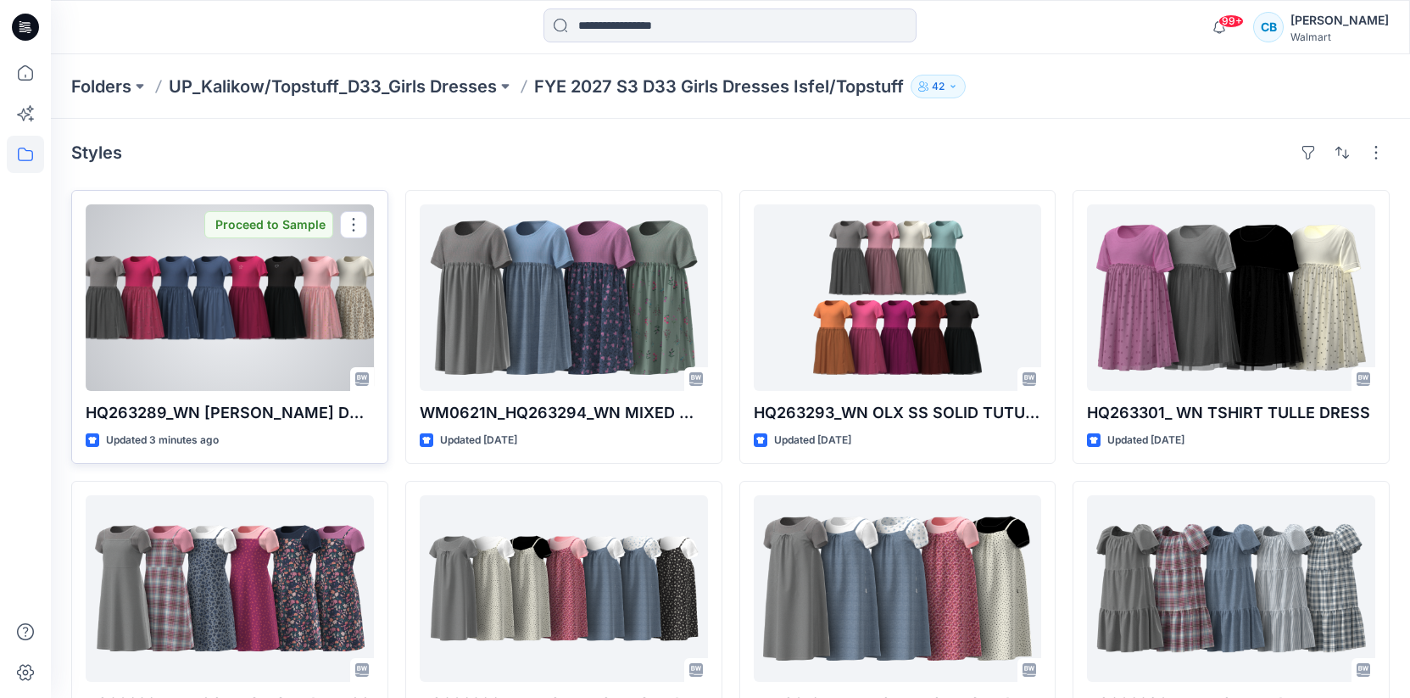  Describe the element at coordinates (1231, 413) in the screenshot. I see `p: HQ263301_ WN TSHIRT TULLE DRESS` at that location.